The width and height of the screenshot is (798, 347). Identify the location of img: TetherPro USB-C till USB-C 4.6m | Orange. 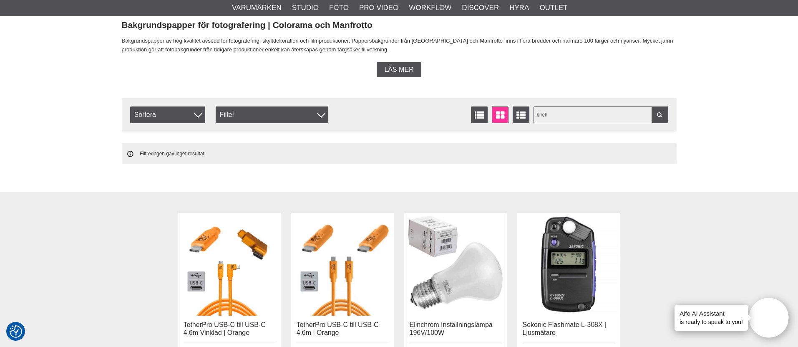
(343, 264).